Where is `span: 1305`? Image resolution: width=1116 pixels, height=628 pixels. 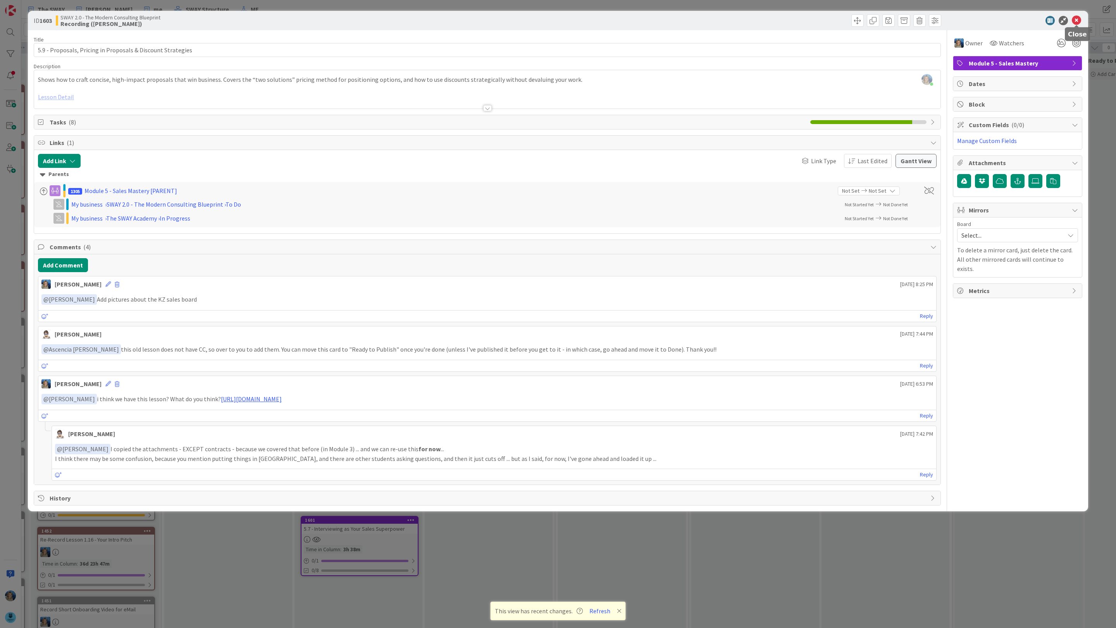 span: 1305 is located at coordinates (75, 191).